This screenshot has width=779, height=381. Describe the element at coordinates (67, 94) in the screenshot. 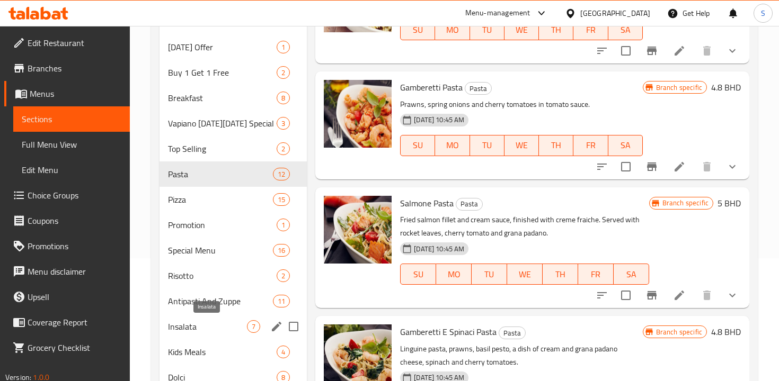

I see `a: Menus` at that location.